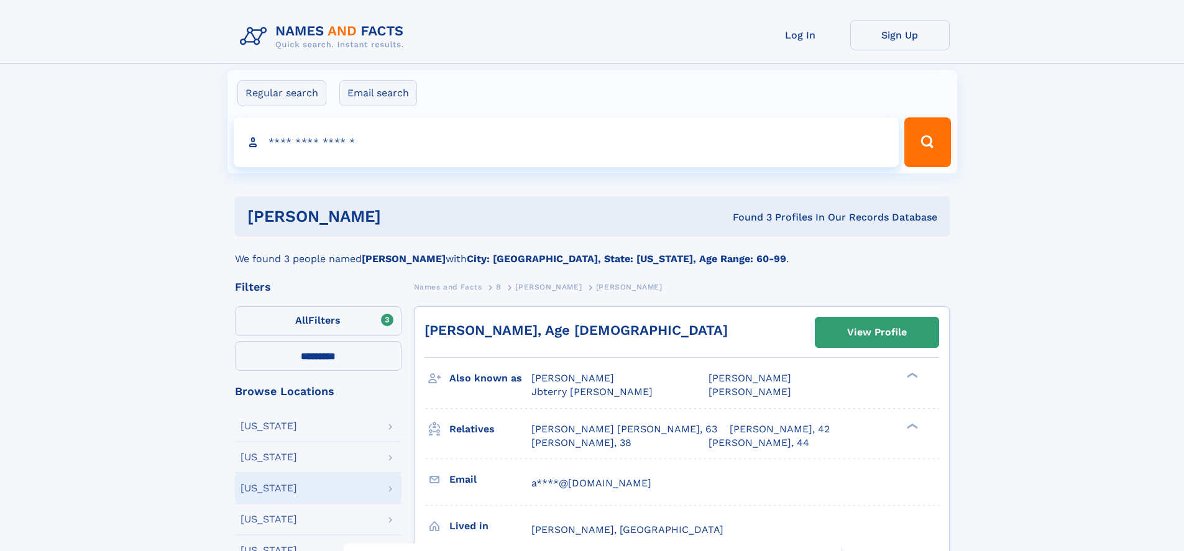 The image size is (1184, 551). Describe the element at coordinates (490, 430) in the screenshot. I see `h3: Relatives` at that location.